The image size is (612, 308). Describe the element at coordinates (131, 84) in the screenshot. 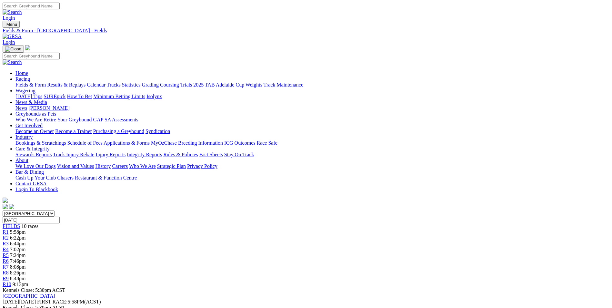

I see `a: Statistics` at that location.